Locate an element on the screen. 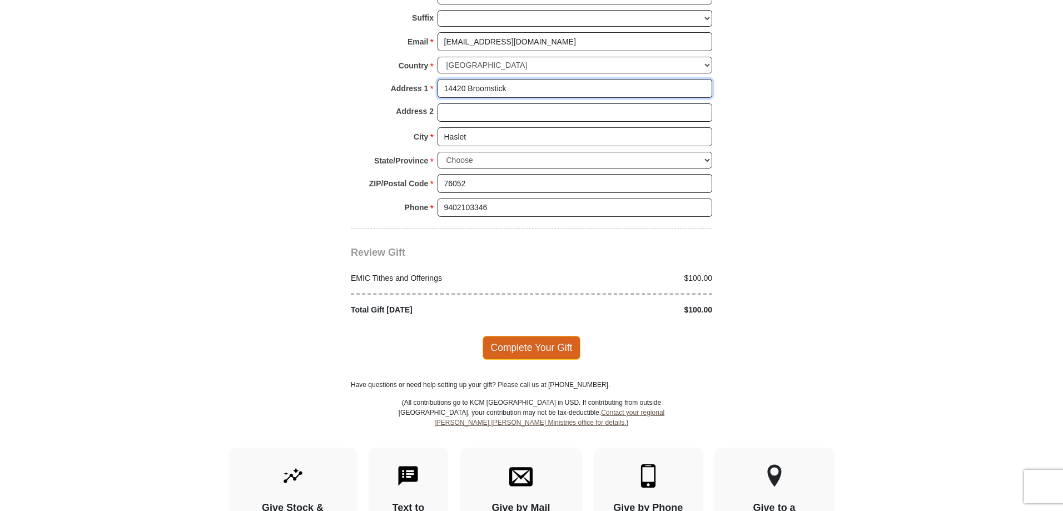  span: Review Gift is located at coordinates (378, 253).